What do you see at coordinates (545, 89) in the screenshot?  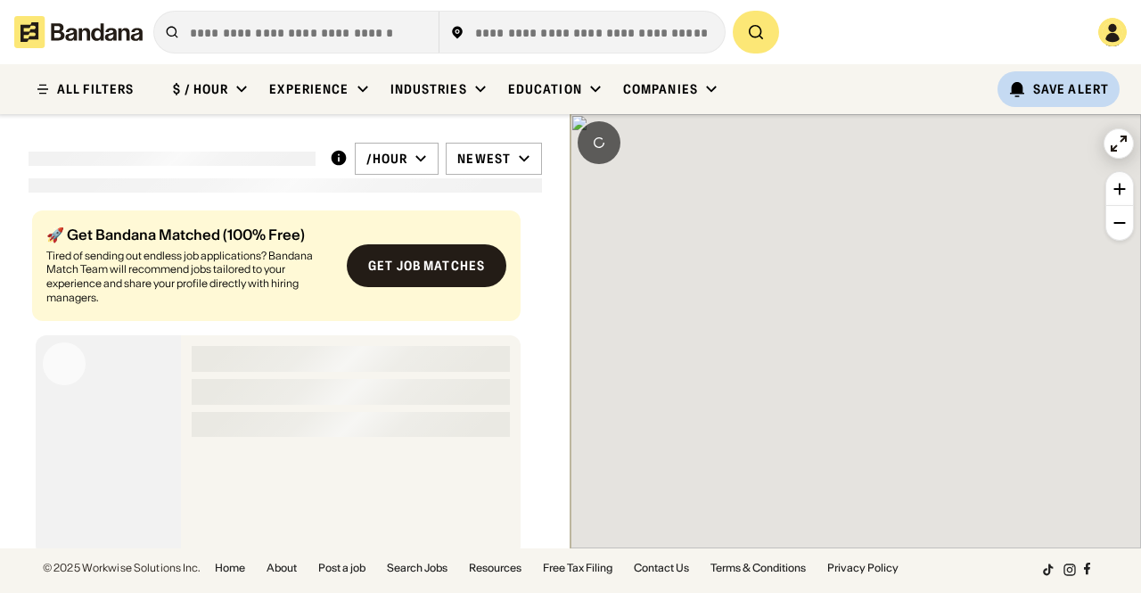 I see `div: Education` at bounding box center [545, 89].